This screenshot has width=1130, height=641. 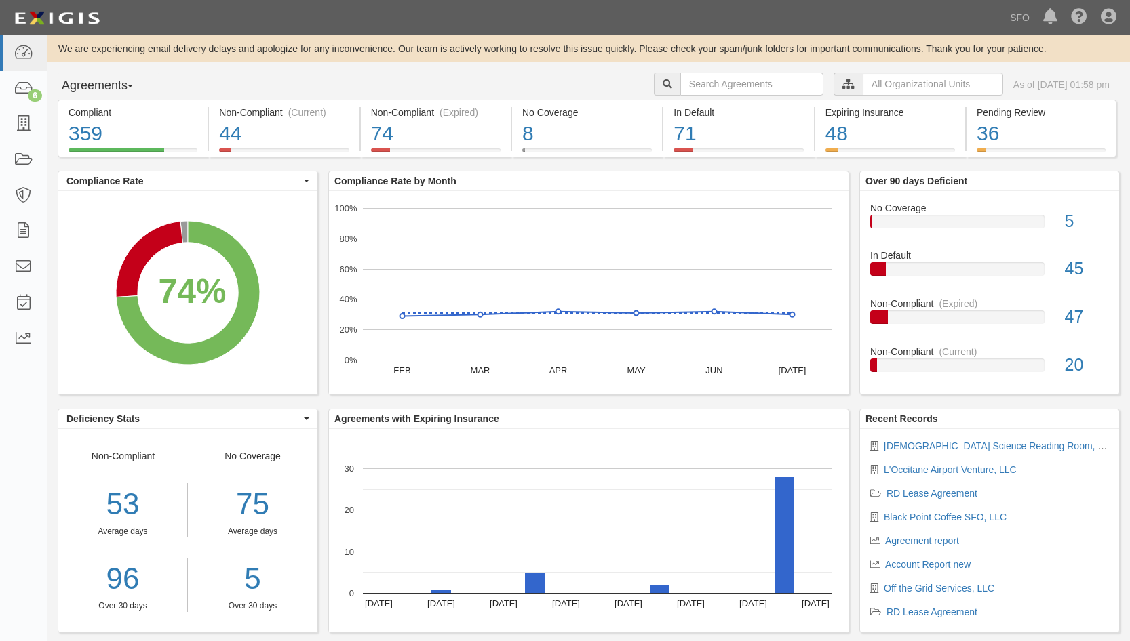 What do you see at coordinates (989, 225) in the screenshot?
I see `a: No Coverage5` at bounding box center [989, 225].